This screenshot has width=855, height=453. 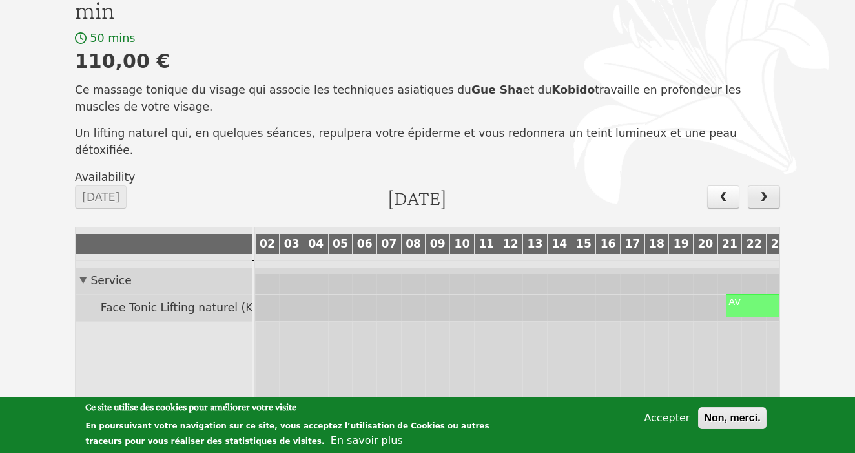 What do you see at coordinates (584, 244) in the screenshot?
I see `span: 15` at bounding box center [584, 244].